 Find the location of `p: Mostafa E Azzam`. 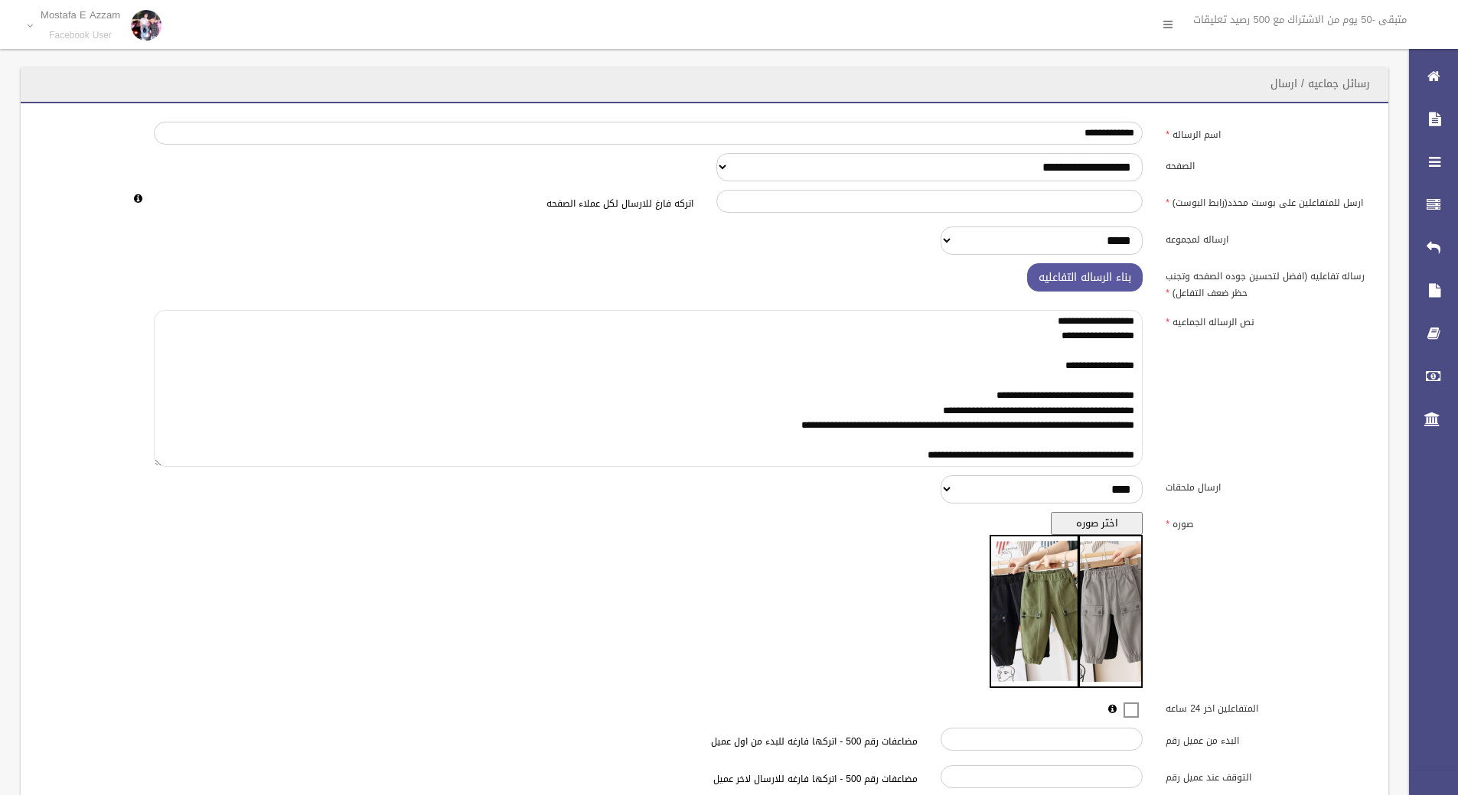

p: Mostafa E Azzam is located at coordinates (80, 15).